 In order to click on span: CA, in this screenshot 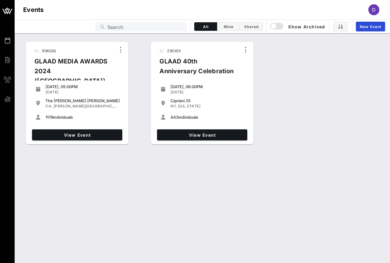, I will do `click(49, 106)`.